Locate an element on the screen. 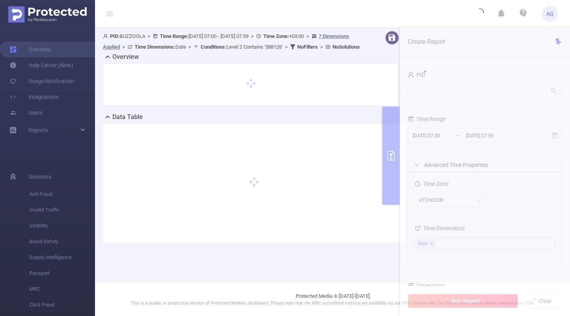  b: PID: is located at coordinates (115, 36).